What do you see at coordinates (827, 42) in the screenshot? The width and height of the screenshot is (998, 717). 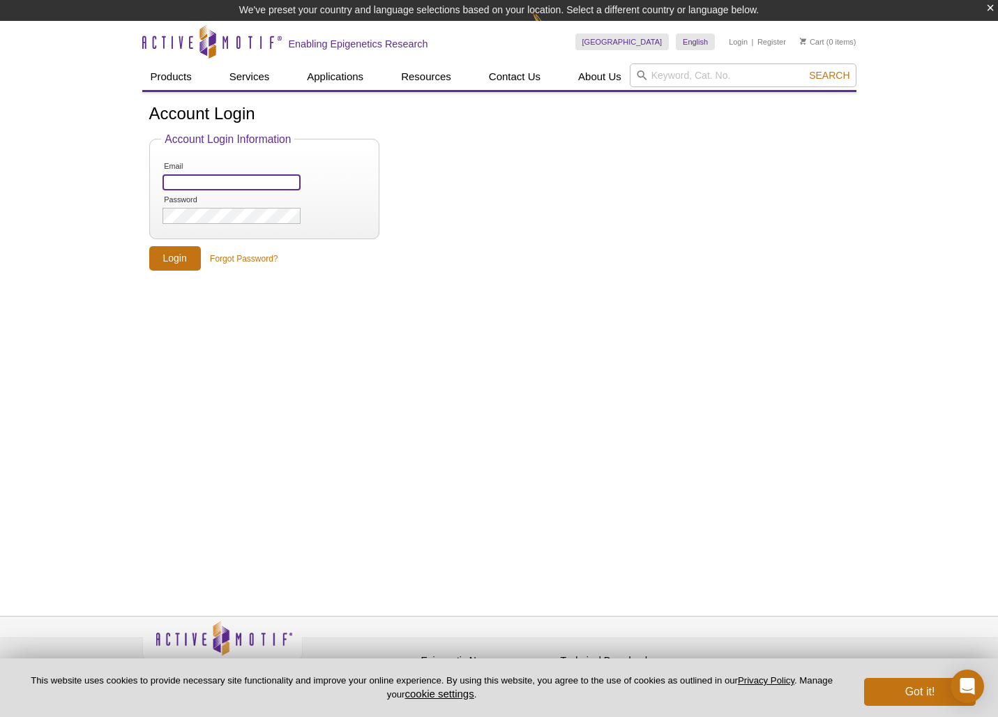 I see `li: (0 items)` at bounding box center [827, 42].